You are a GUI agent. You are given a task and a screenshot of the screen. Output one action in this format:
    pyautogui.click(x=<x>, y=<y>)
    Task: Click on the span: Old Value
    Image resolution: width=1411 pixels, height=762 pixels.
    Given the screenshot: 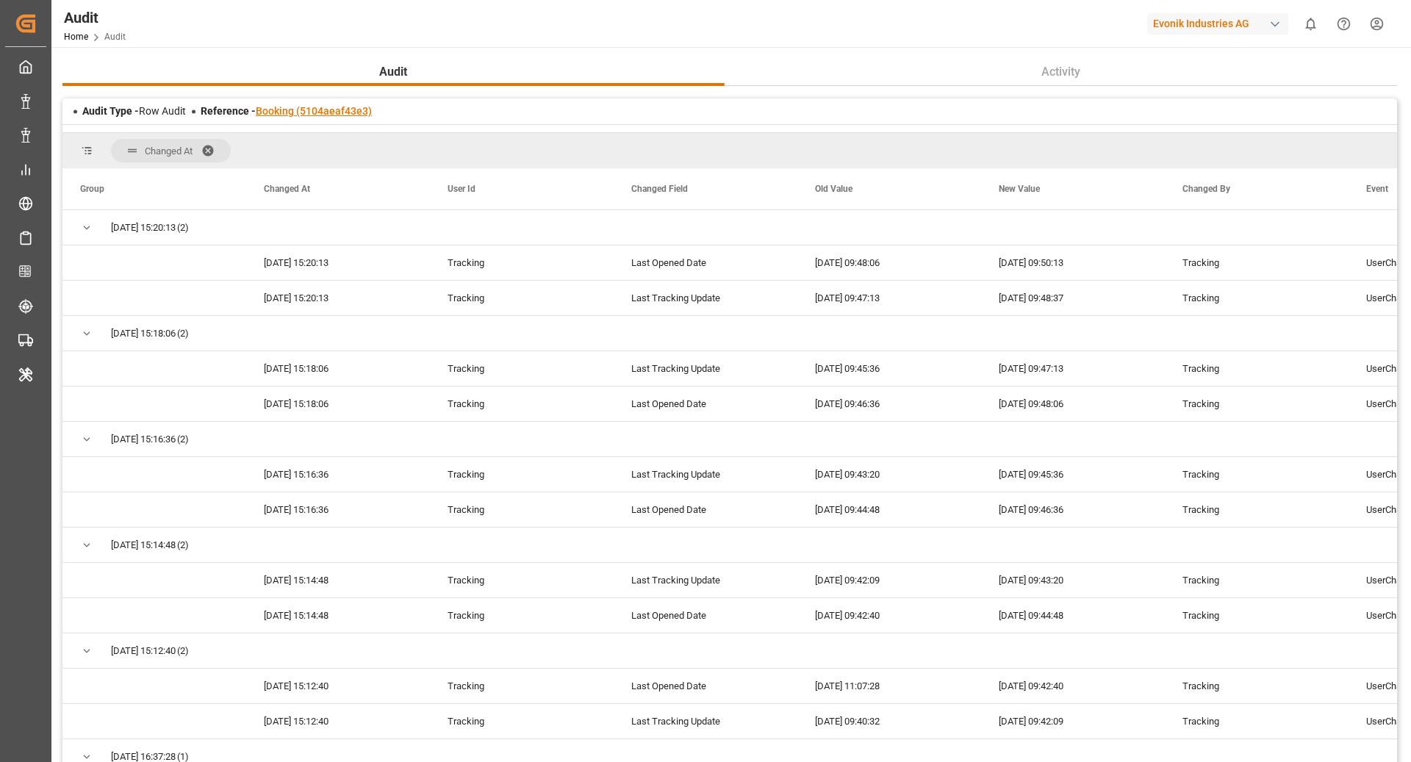 What is the action you would take?
    pyautogui.click(x=833, y=189)
    